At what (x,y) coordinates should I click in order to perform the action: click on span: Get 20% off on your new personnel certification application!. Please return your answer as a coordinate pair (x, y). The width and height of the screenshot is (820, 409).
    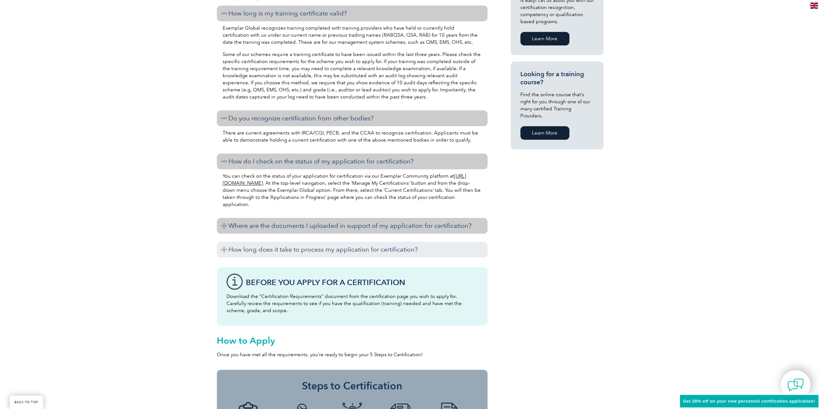
    Looking at the image, I should click on (749, 401).